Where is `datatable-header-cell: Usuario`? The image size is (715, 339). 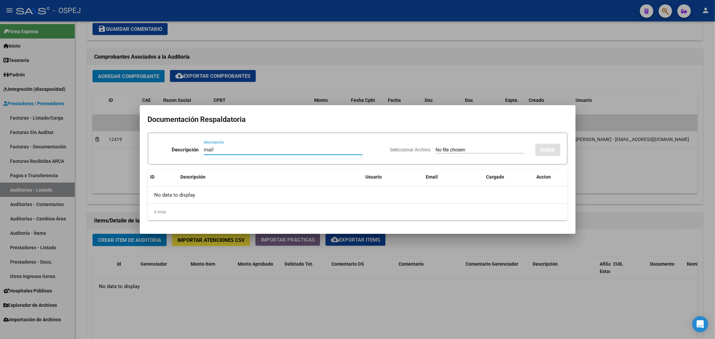 datatable-header-cell: Usuario is located at coordinates (393, 177).